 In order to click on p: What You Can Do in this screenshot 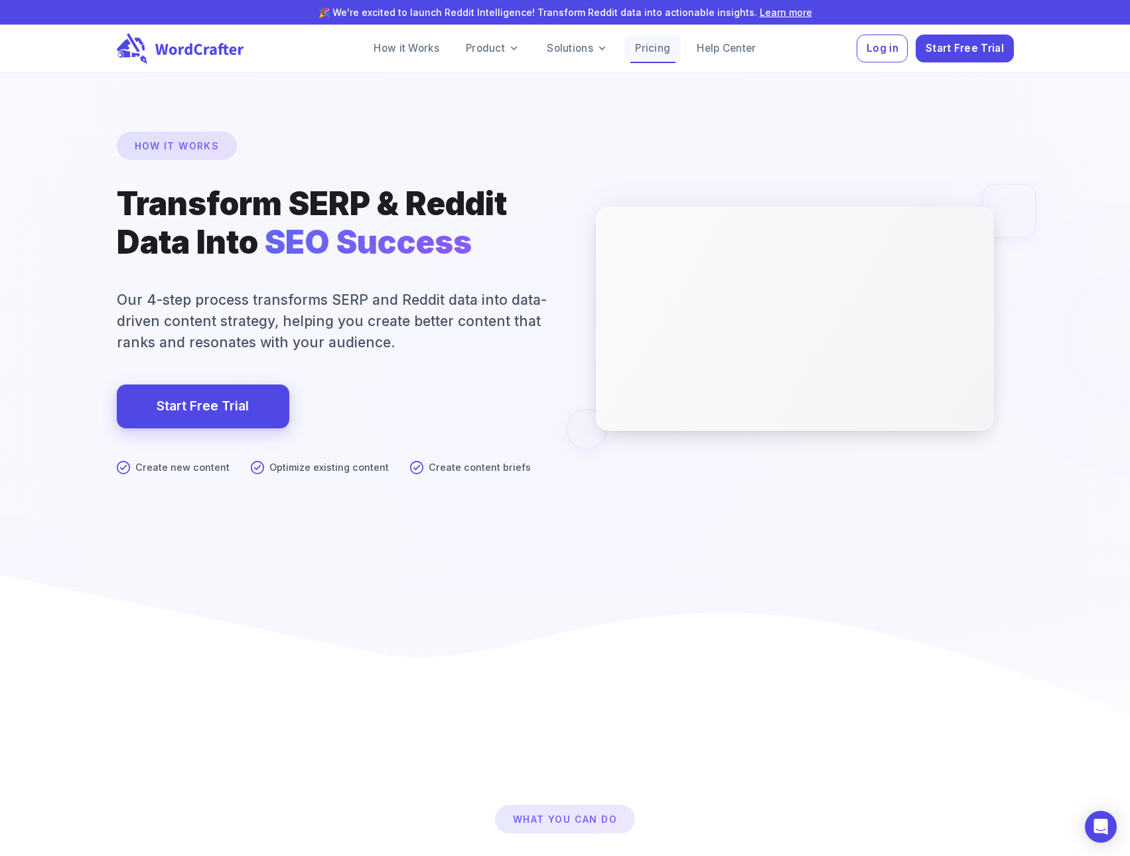, I will do `click(565, 818)`.